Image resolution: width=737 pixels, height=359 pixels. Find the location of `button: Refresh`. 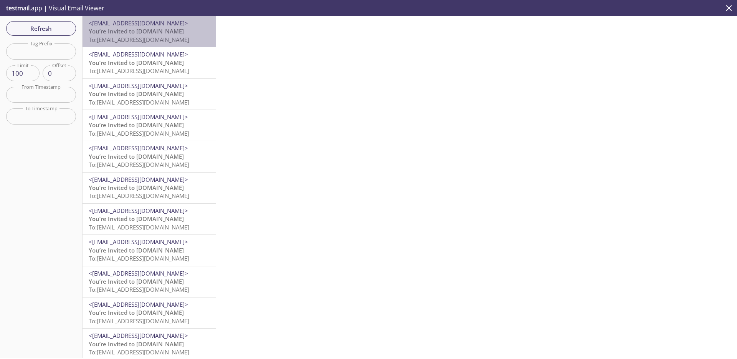

button: Refresh is located at coordinates (41, 28).